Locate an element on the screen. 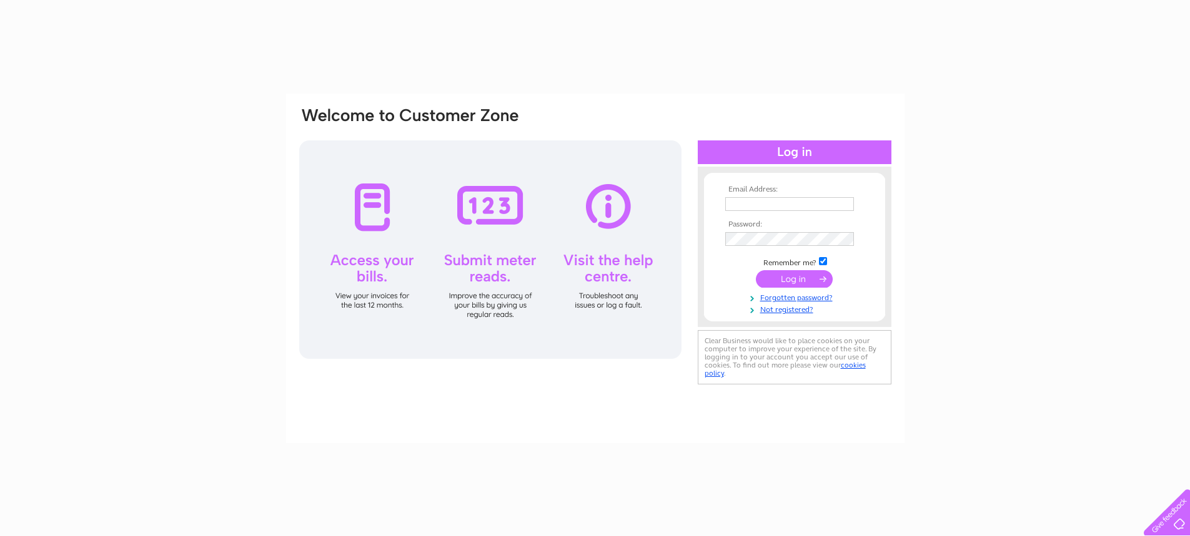  th: Email Address: is located at coordinates (794, 190).